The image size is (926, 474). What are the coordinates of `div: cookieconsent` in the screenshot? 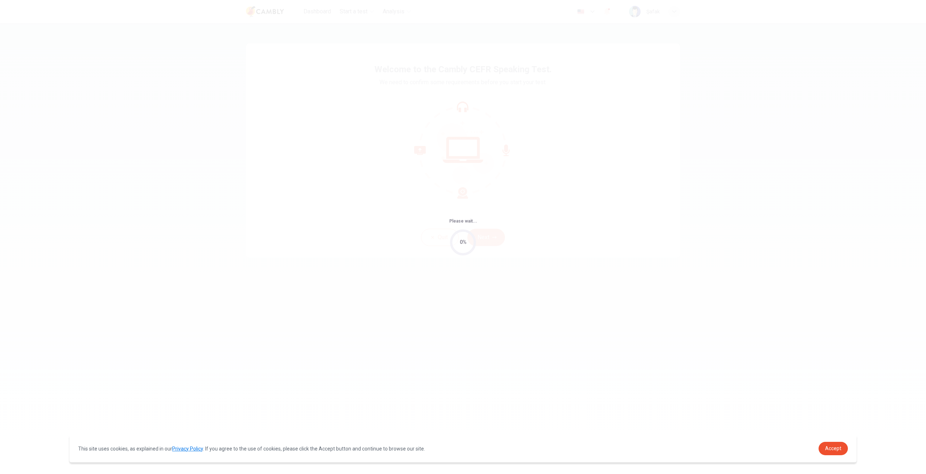 It's located at (463, 449).